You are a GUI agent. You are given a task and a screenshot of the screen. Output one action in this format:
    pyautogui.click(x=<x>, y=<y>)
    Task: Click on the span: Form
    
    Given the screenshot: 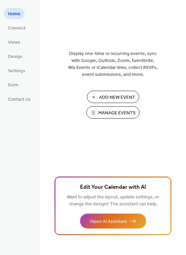 What is the action you would take?
    pyautogui.click(x=13, y=85)
    